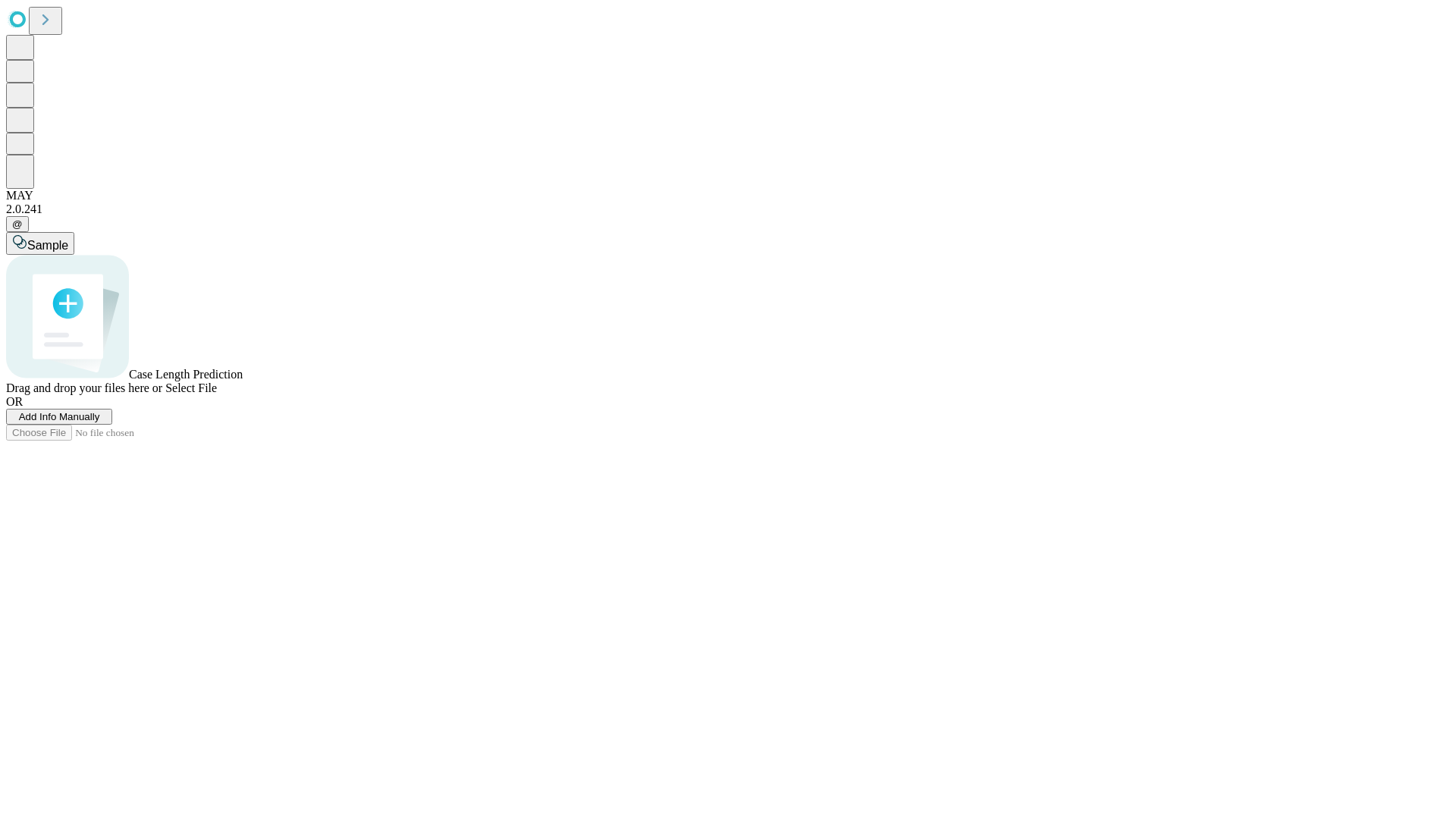 The image size is (1456, 819). Describe the element at coordinates (84, 387) in the screenshot. I see `span: Drag and drop your files here or` at that location.